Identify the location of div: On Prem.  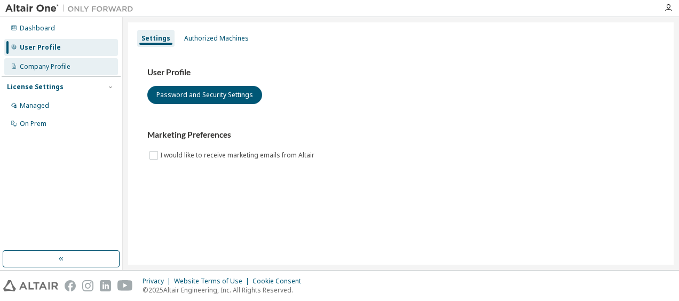
(33, 124).